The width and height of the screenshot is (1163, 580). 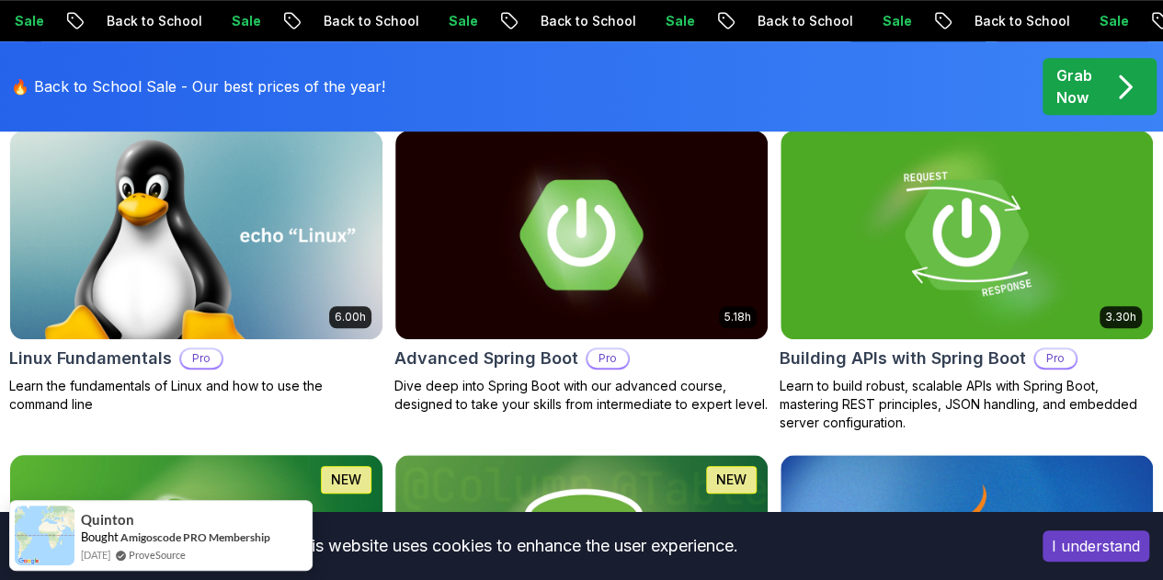 What do you see at coordinates (195, 537) in the screenshot?
I see `a: Amigoscode PRO Membership` at bounding box center [195, 537].